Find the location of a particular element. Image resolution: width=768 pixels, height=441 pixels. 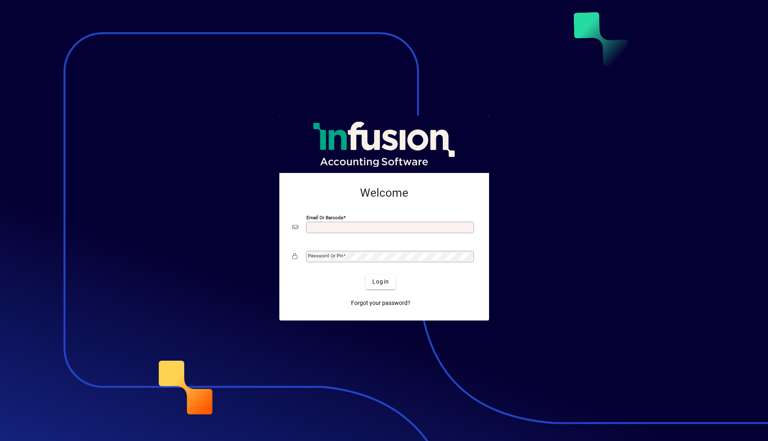

a: Forgot your password? is located at coordinates (381, 303).